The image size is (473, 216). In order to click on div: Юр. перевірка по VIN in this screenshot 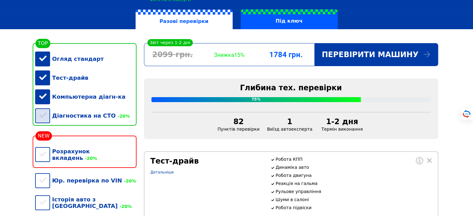, I will do `click(86, 181)`.